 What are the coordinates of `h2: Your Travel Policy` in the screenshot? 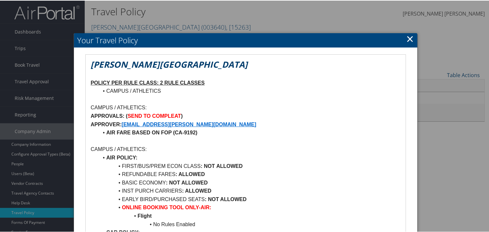 It's located at (246, 40).